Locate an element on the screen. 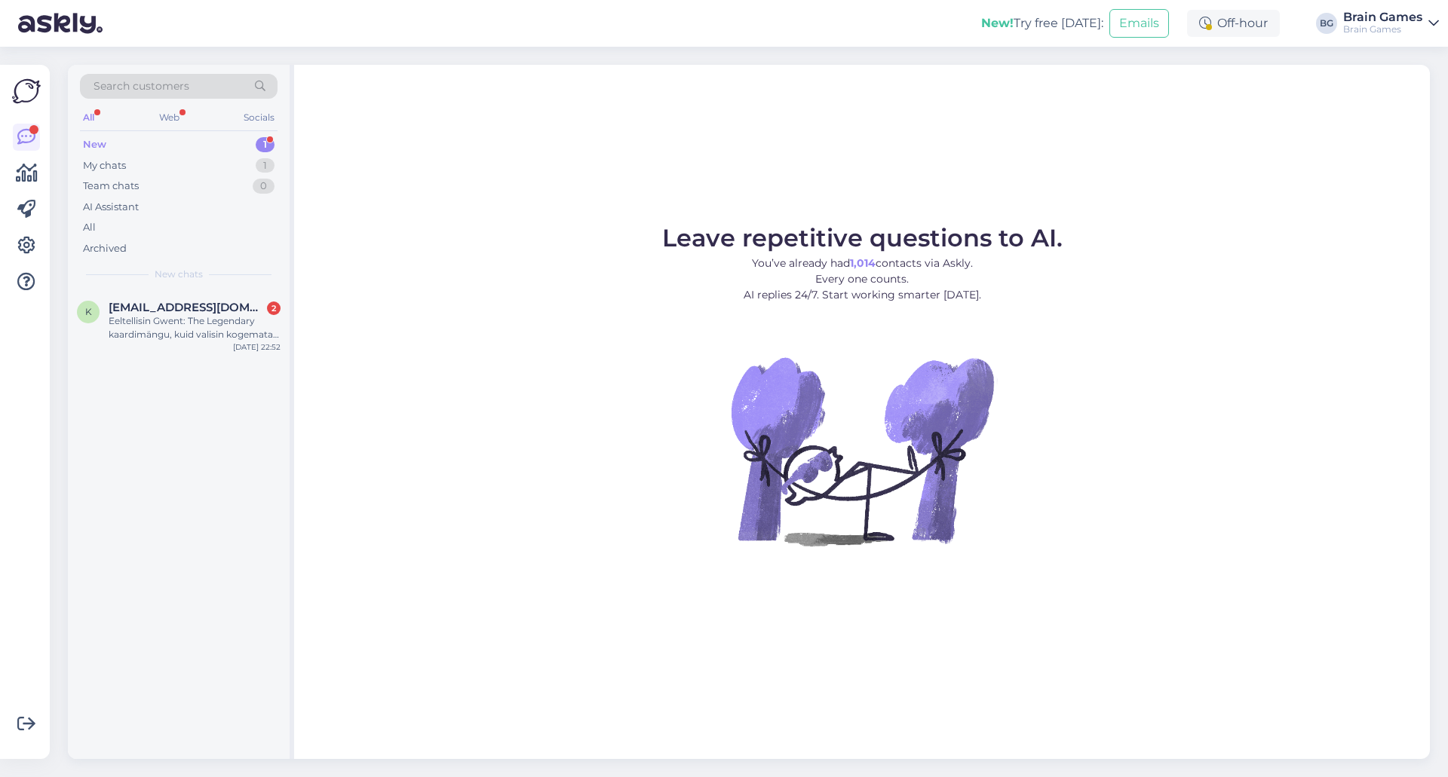  div: BG is located at coordinates (1326, 23).